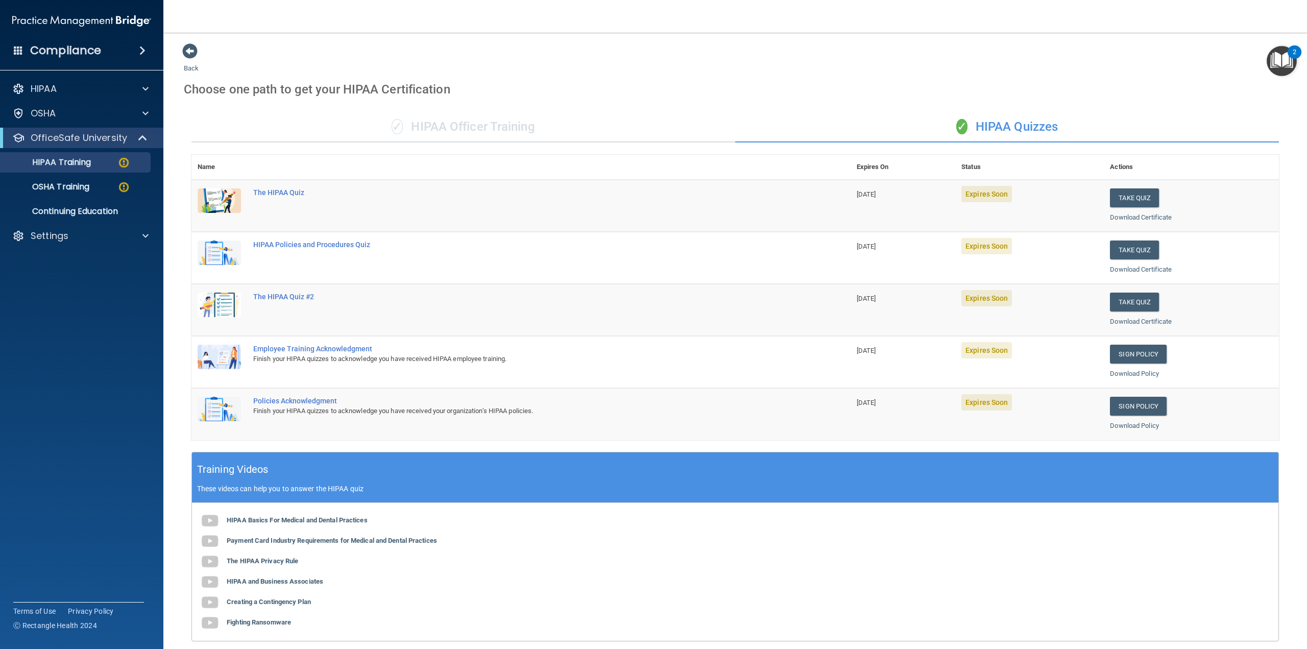 The image size is (1307, 649). I want to click on a: OfficeSafe University, so click(80, 138).